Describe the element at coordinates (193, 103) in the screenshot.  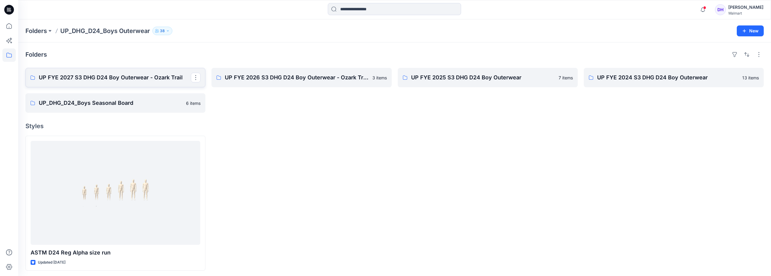
I see `p: 6 items` at that location.